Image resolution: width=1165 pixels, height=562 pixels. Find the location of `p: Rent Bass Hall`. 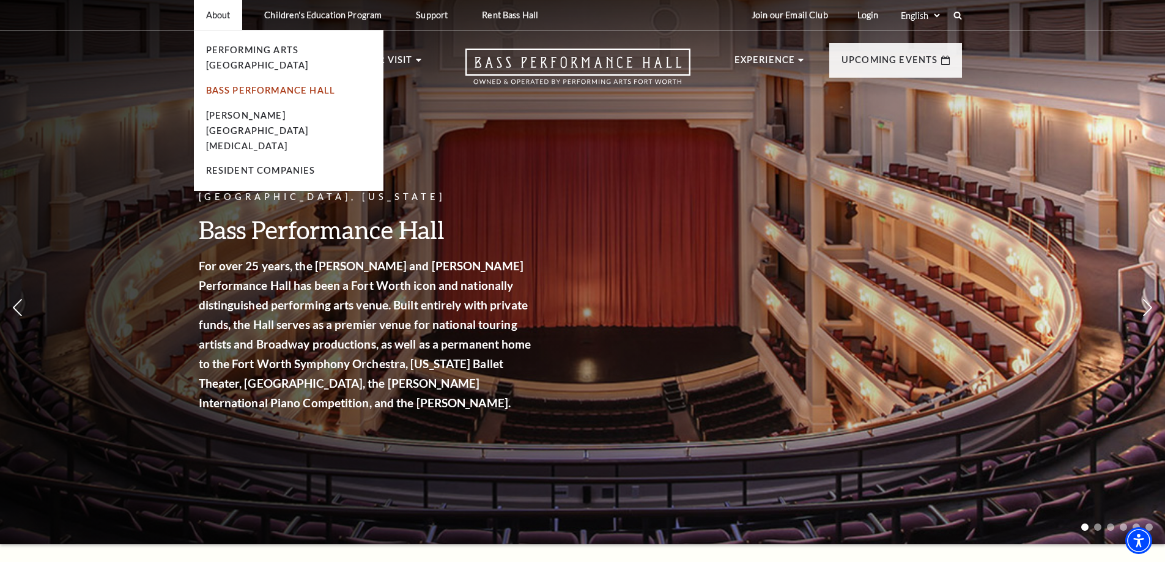

p: Rent Bass Hall is located at coordinates (510, 15).